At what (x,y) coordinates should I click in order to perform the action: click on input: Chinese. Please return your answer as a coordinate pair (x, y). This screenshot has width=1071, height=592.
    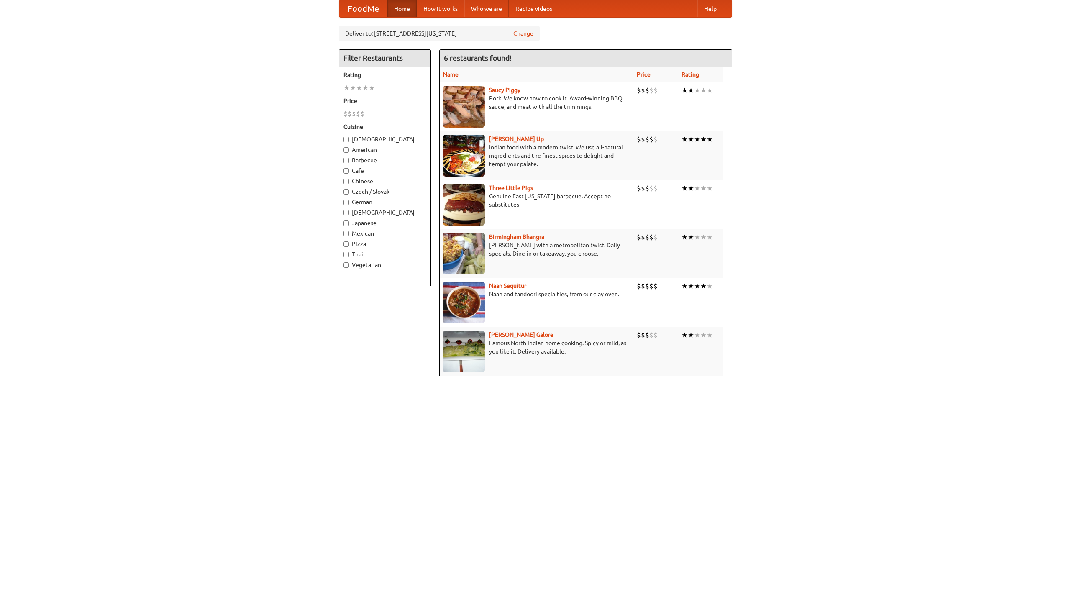
    Looking at the image, I should click on (346, 181).